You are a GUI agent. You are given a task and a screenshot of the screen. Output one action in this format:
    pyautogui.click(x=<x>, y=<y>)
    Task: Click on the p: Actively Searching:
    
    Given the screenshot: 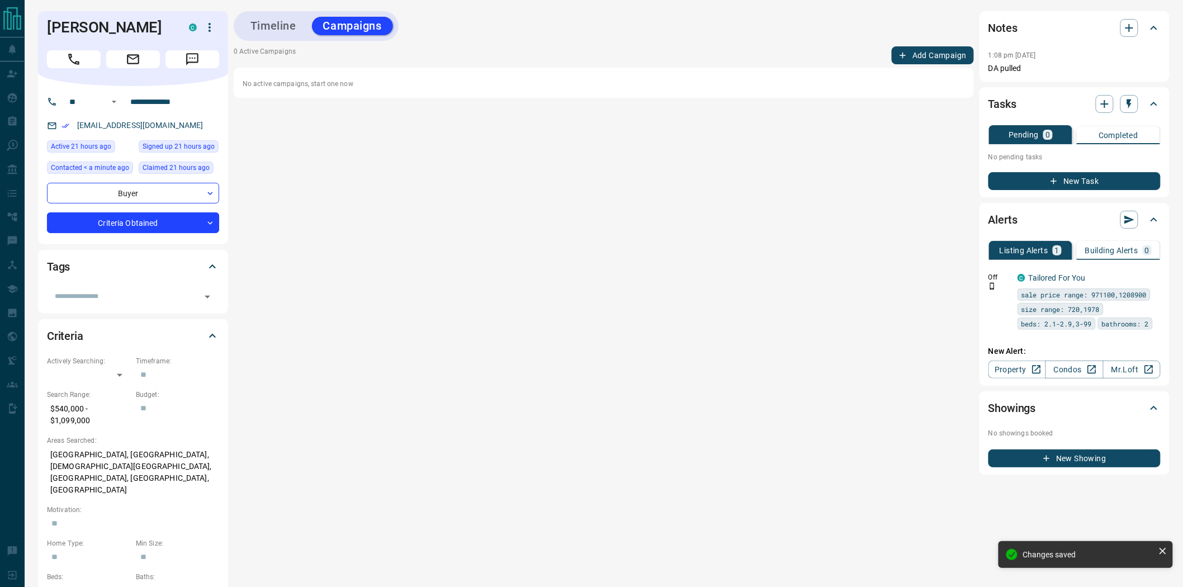 What is the action you would take?
    pyautogui.click(x=88, y=361)
    